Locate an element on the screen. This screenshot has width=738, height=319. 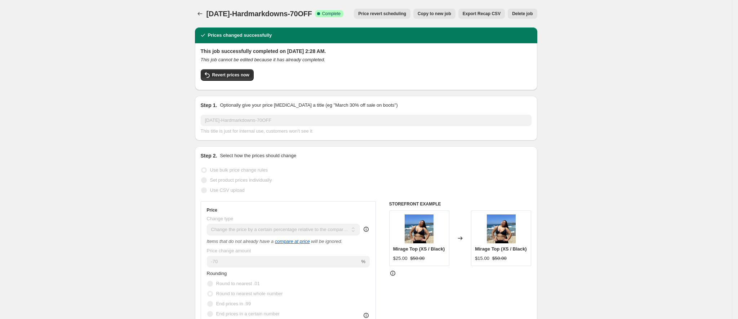
span: Round to nearest whole number is located at coordinates (249, 293).